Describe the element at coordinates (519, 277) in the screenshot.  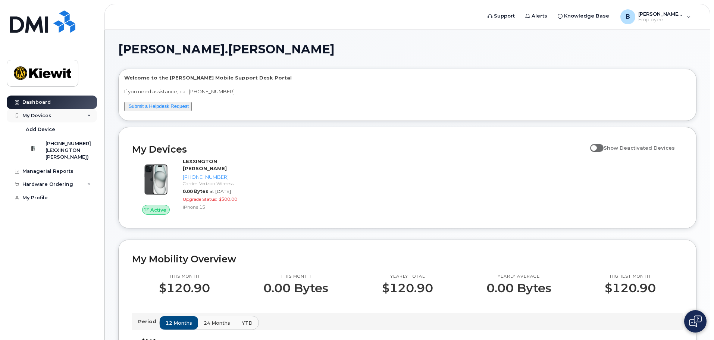
I see `p: Yearly average` at that location.